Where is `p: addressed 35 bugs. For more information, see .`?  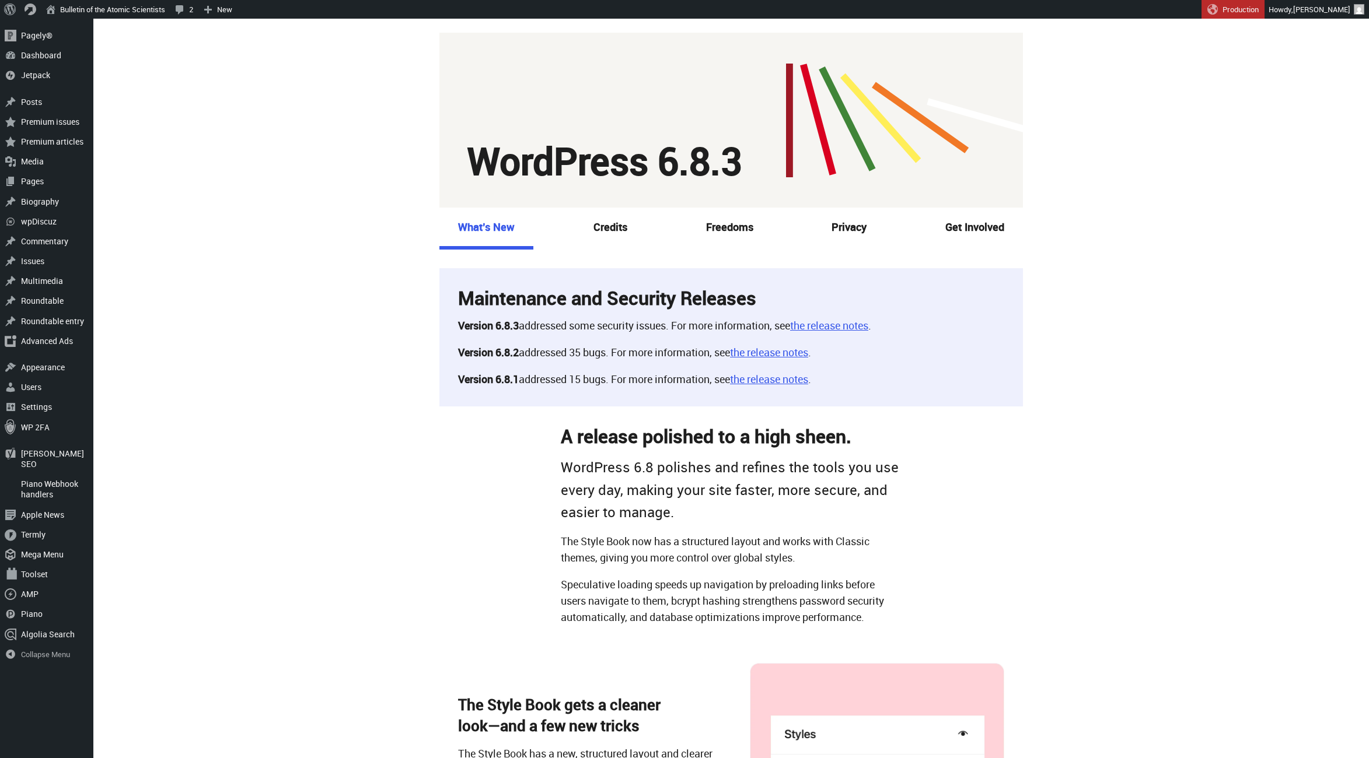
p: addressed 35 bugs. For more information, see . is located at coordinates (731, 353).